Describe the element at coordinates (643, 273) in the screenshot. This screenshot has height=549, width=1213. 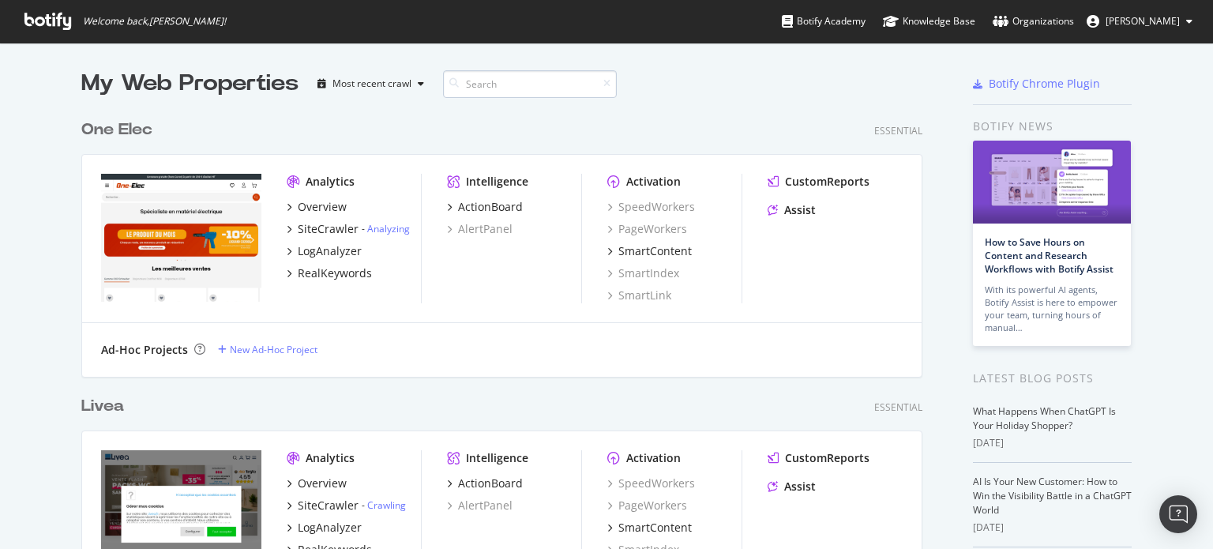
I see `a: SmartIndex` at that location.